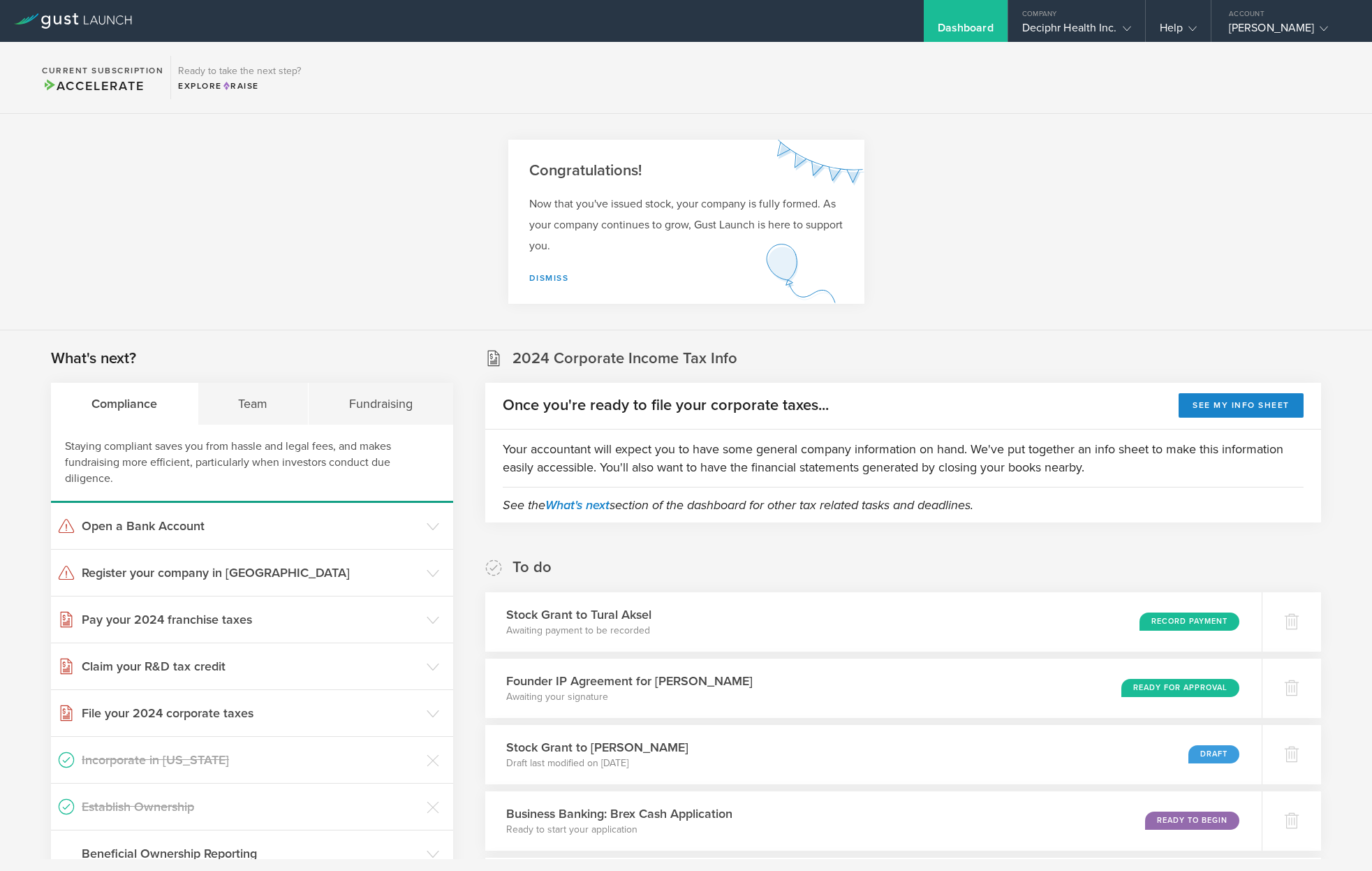  Describe the element at coordinates (239, 77) in the screenshot. I see `div: Ready to take the next step?ExploreRaise` at that location.